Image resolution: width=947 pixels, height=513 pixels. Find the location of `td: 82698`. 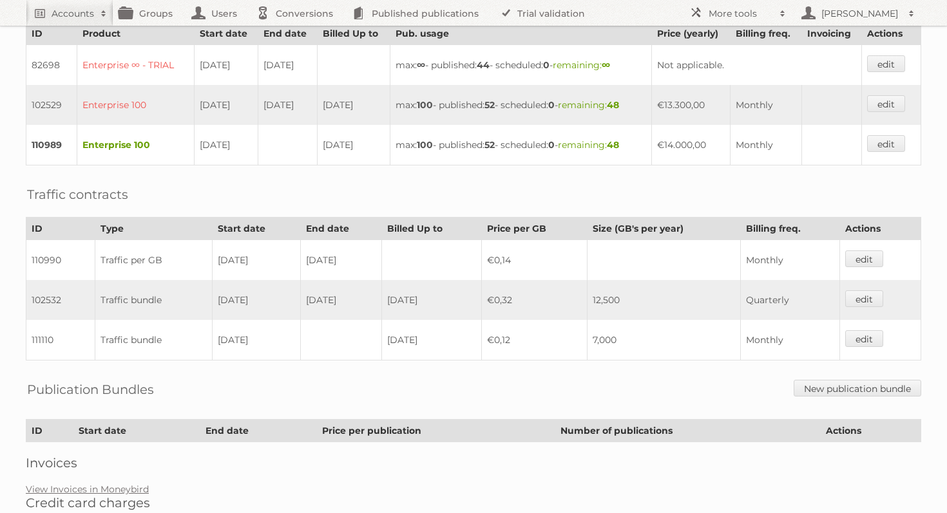

td: 82698 is located at coordinates (52, 65).